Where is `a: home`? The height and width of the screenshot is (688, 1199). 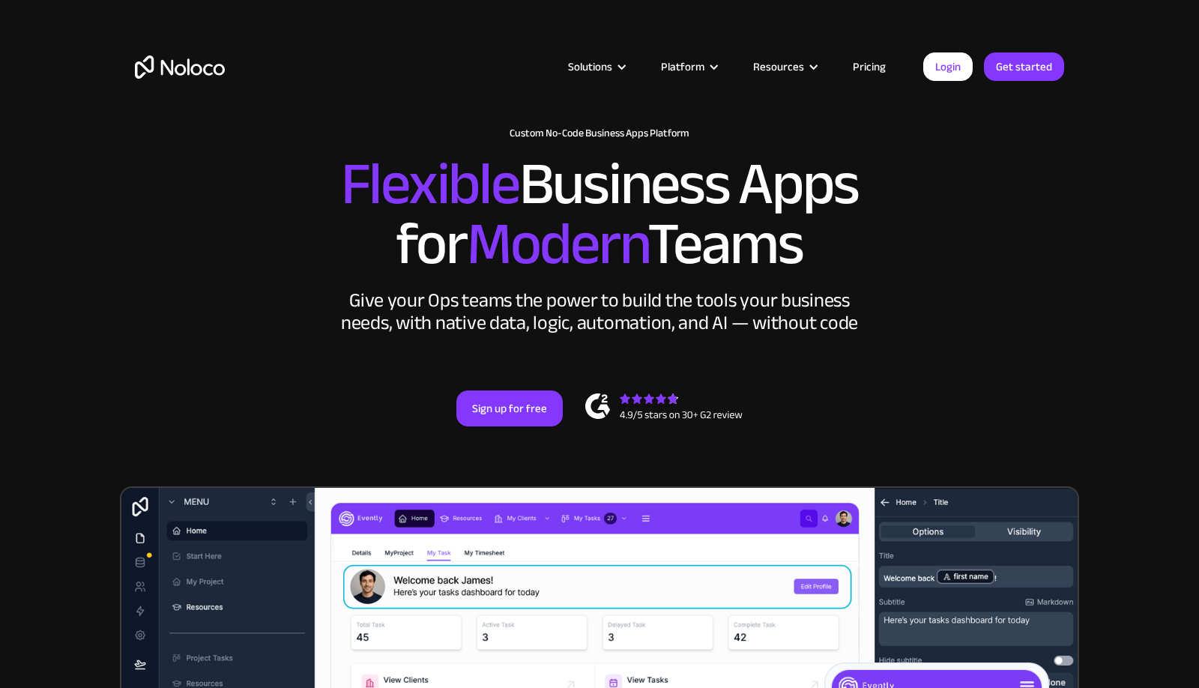
a: home is located at coordinates (180, 67).